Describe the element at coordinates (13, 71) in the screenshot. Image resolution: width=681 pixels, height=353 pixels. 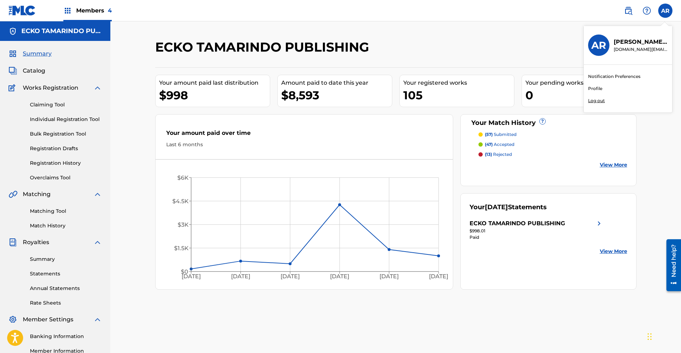
I see `img: Catalog` at that location.